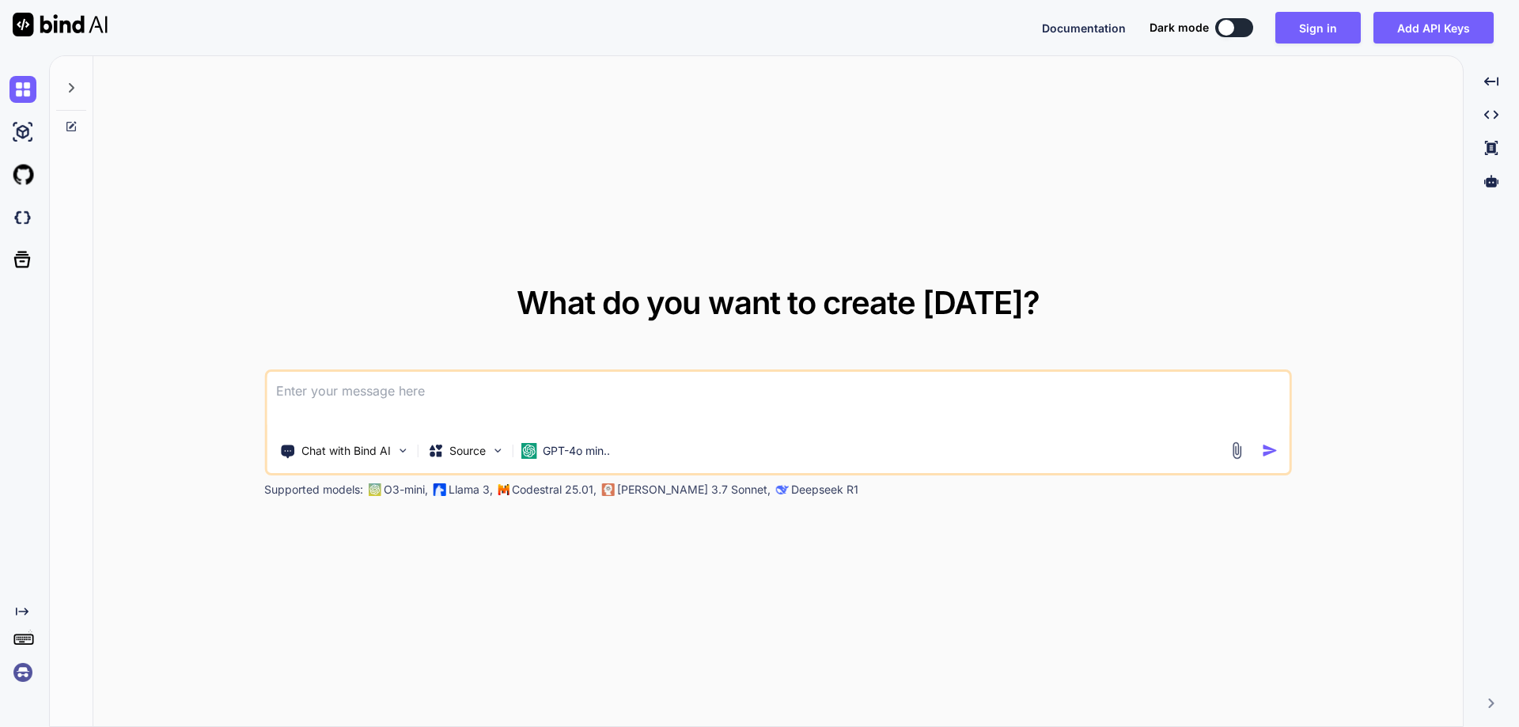  Describe the element at coordinates (1269, 450) in the screenshot. I see `img: icon` at that location.